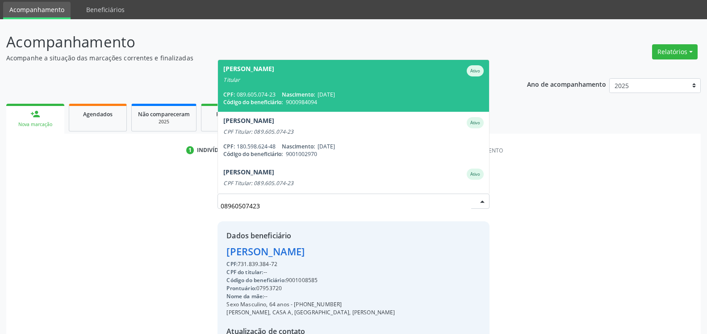 The height and width of the screenshot is (334, 707). What do you see at coordinates (346, 205) in the screenshot?
I see `input: Busque por nome, código ou CPF` at bounding box center [346, 205].